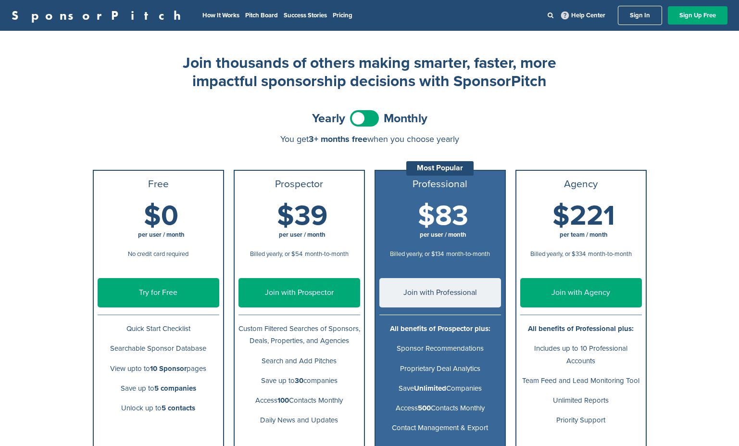 This screenshot has width=739, height=446. What do you see at coordinates (299, 361) in the screenshot?
I see `p: Search and Add Pitches` at bounding box center [299, 361].